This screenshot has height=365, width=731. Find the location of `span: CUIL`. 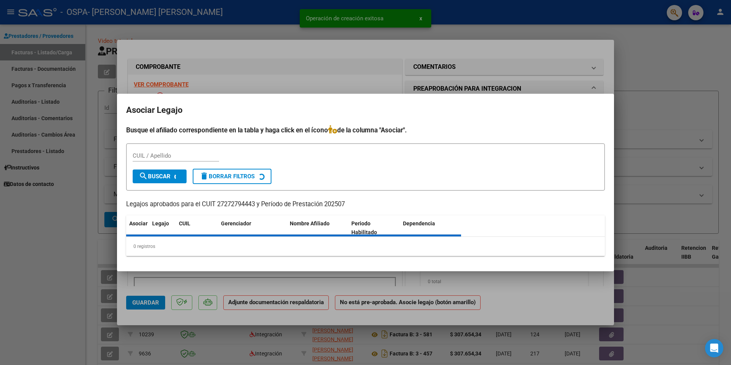

span: CUIL is located at coordinates (185, 223).